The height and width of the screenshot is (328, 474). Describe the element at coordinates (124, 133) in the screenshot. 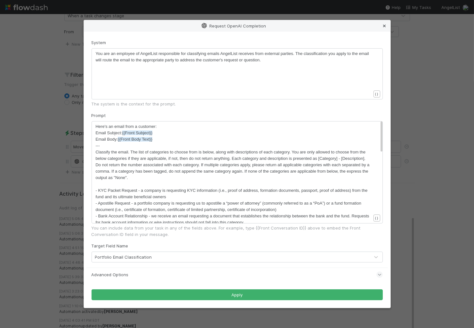

I see `span: Email Subject:` at that location.